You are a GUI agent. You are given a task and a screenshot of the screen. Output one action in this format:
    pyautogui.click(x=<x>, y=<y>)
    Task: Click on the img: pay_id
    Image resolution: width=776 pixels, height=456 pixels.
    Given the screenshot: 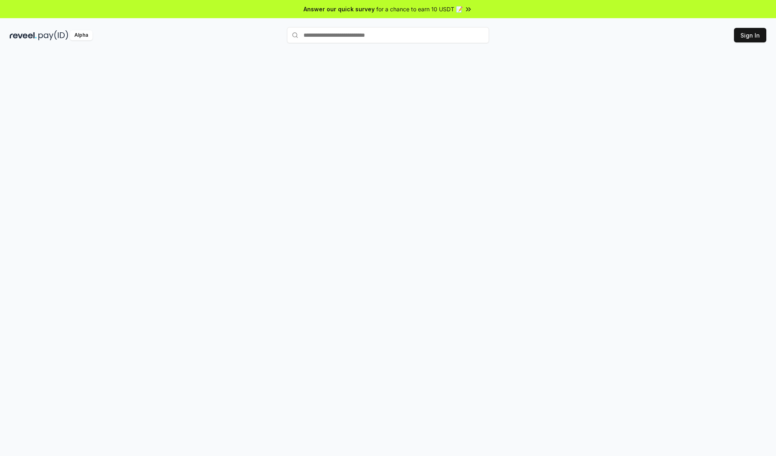 What is the action you would take?
    pyautogui.click(x=53, y=35)
    